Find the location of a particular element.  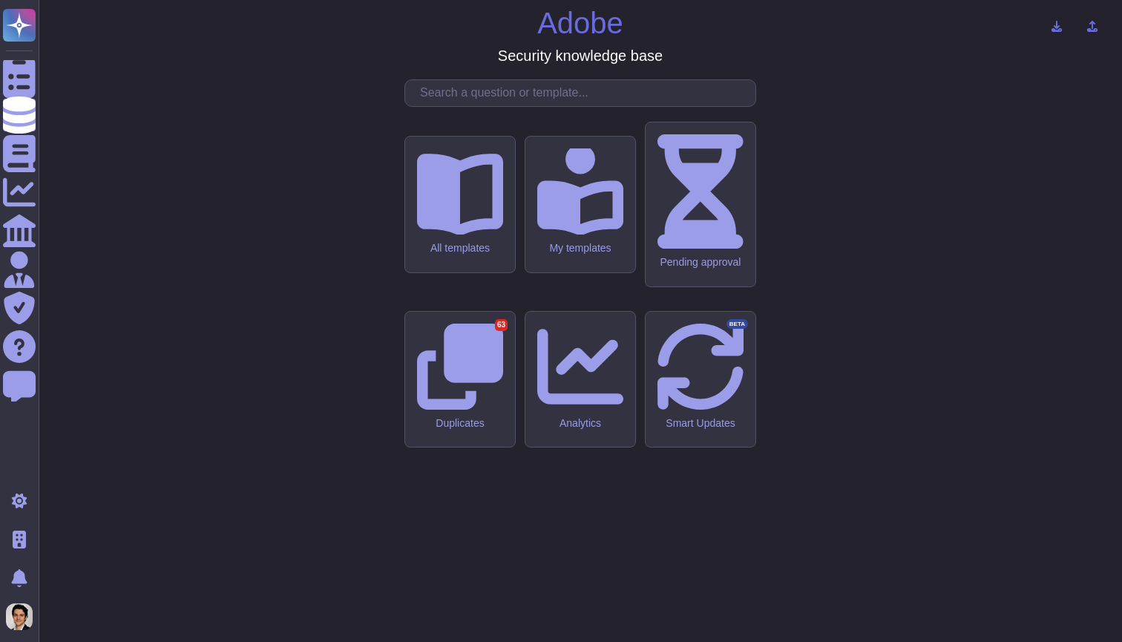

img: user is located at coordinates (19, 617).